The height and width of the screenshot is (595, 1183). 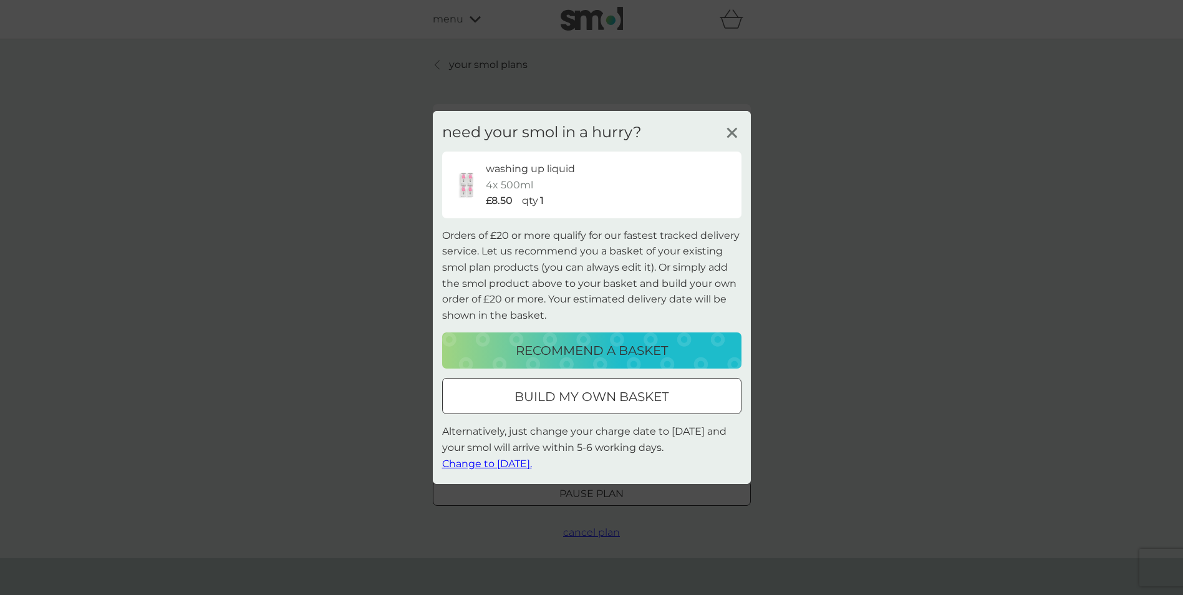 What do you see at coordinates (530, 169) in the screenshot?
I see `p: washing up liquid` at bounding box center [530, 169].